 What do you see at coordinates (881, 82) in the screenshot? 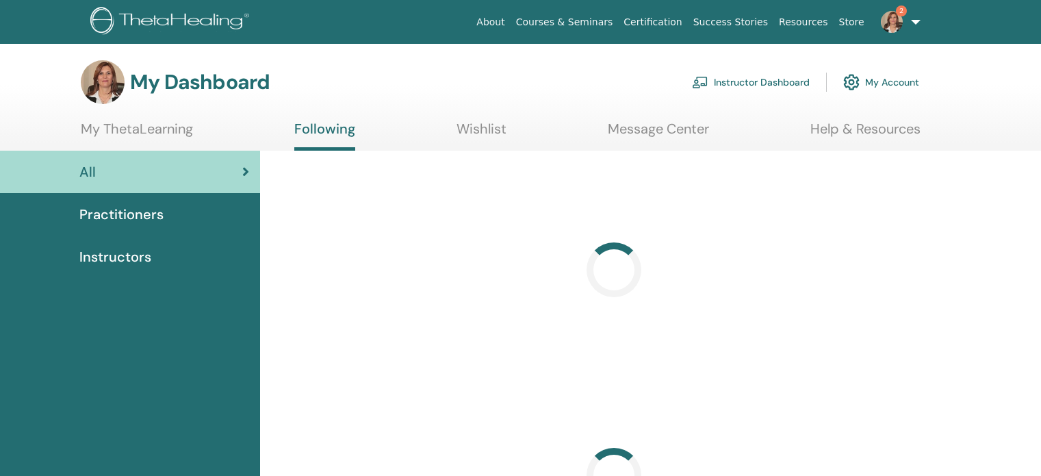
I see `a: My Account` at bounding box center [881, 82].